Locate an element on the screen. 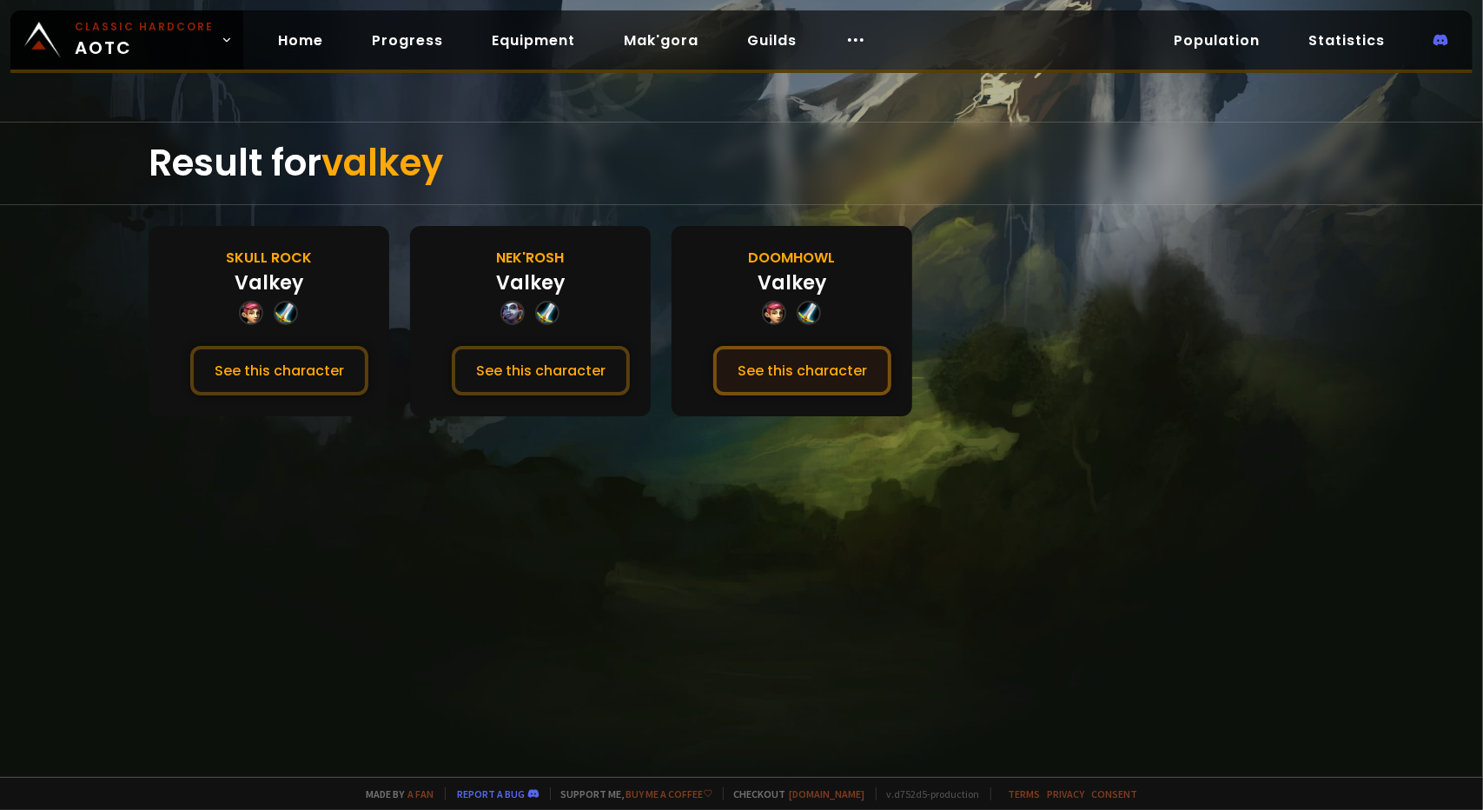 The height and width of the screenshot is (810, 1483). a: Privacy is located at coordinates (1066, 793).